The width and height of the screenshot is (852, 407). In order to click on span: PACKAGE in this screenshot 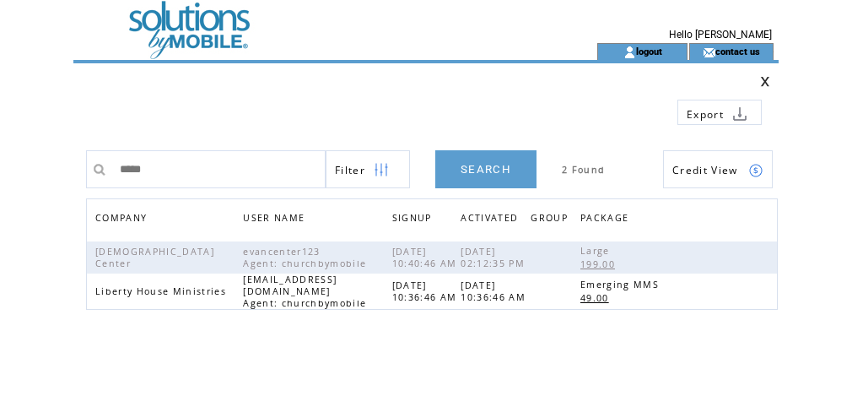, I will do `click(607, 219)`.